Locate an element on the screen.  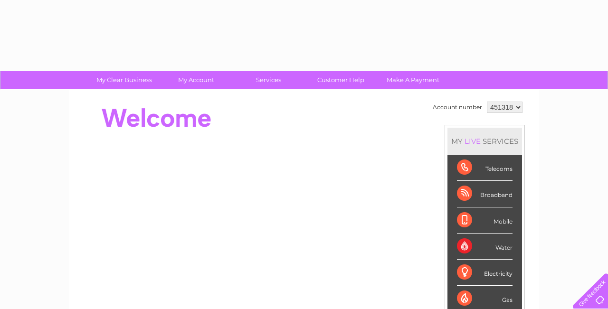
div: LIVE is located at coordinates (473, 141).